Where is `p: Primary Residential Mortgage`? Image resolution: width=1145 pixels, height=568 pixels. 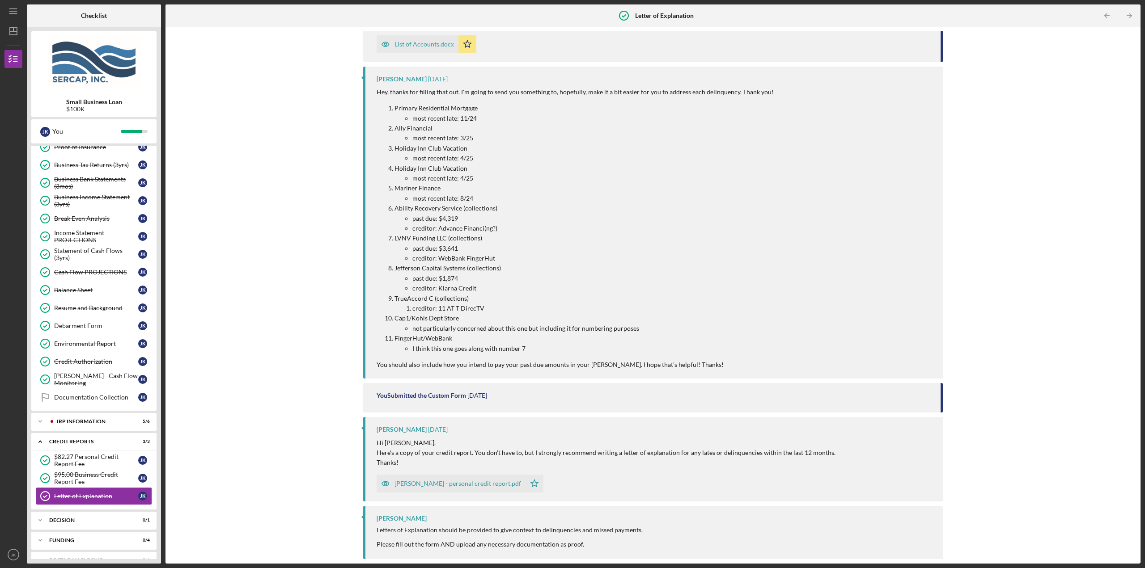
p: Primary Residential Mortgage is located at coordinates (584, 108).